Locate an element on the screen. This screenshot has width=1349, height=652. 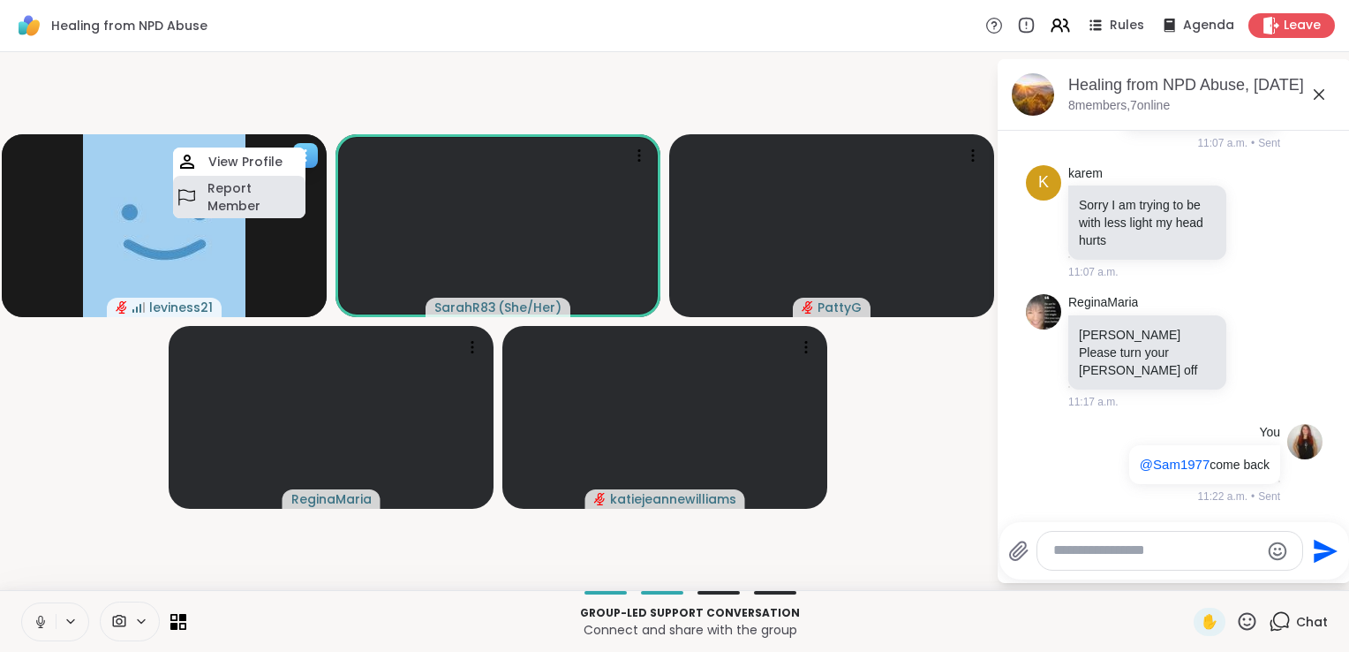
span: Leave is located at coordinates (1302, 26).